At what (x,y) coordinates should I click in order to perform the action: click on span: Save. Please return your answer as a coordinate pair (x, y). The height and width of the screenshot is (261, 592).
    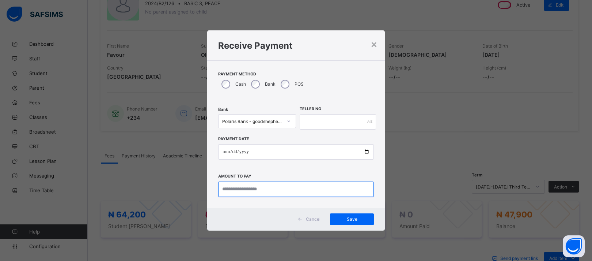
    Looking at the image, I should click on (352, 219).